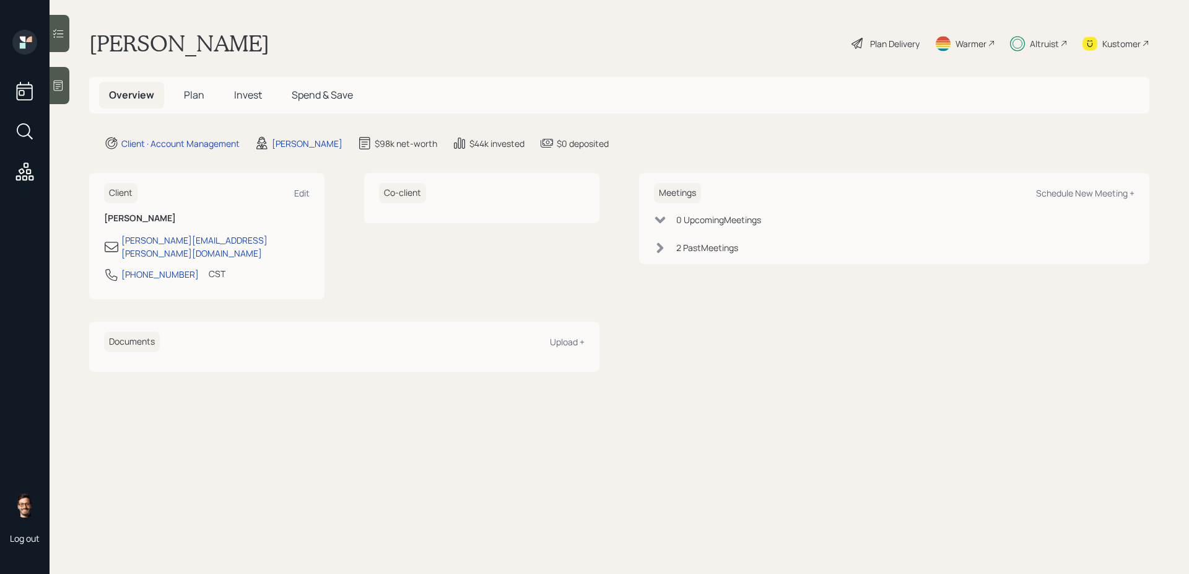 The width and height of the screenshot is (1189, 574). I want to click on h6: Client, so click(121, 193).